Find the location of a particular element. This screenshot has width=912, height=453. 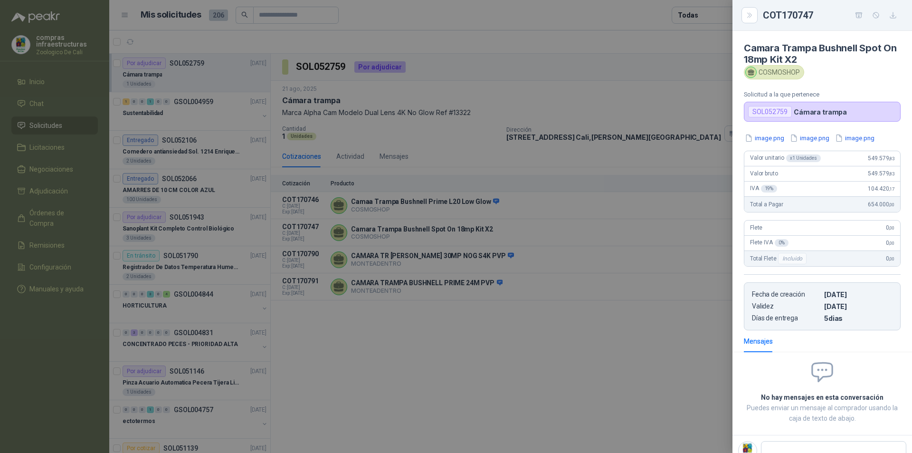

div: 0 % is located at coordinates (781, 243).